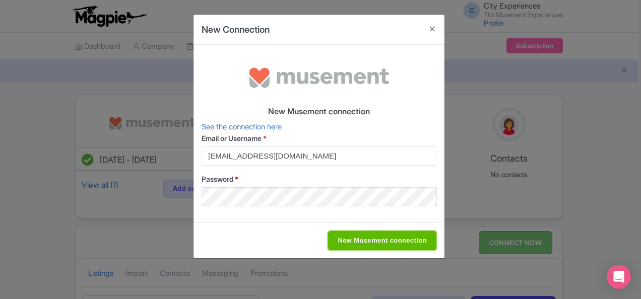  I want to click on h4: New Musement connection, so click(319, 112).